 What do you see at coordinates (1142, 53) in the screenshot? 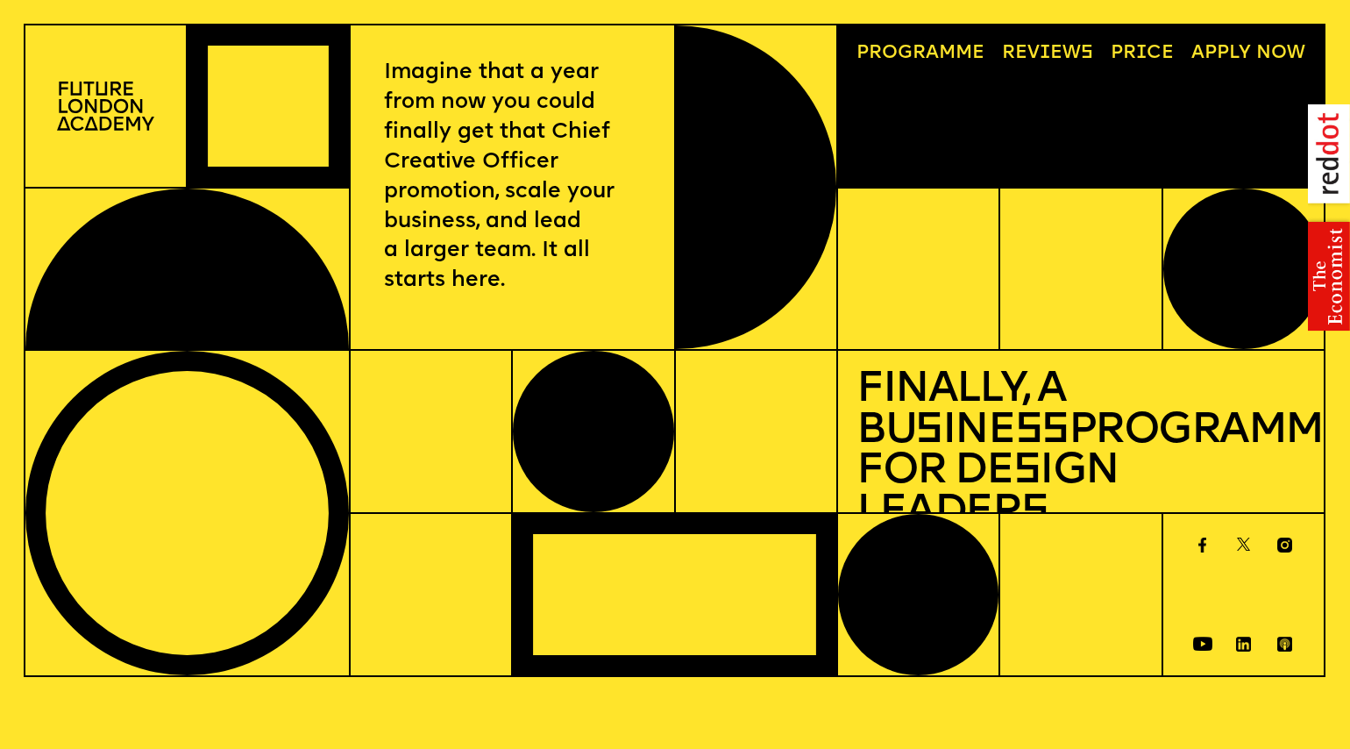
I see `a: Price` at bounding box center [1142, 53].